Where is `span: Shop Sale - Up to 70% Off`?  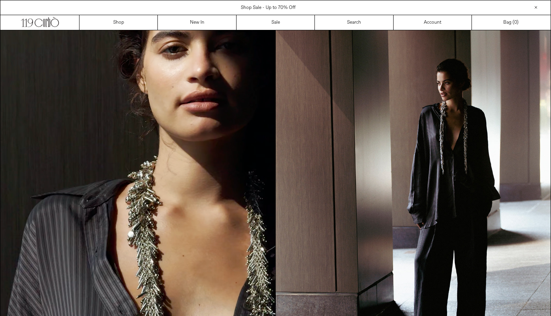 span: Shop Sale - Up to 70% Off is located at coordinates (268, 8).